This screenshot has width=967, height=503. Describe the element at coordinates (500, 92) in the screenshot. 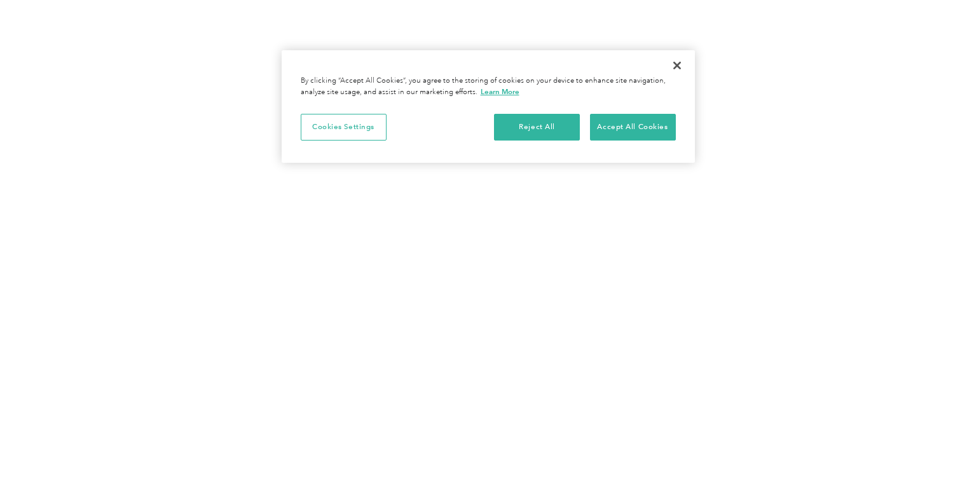

I see `a: More information about your privacy, opens in a new tab` at that location.